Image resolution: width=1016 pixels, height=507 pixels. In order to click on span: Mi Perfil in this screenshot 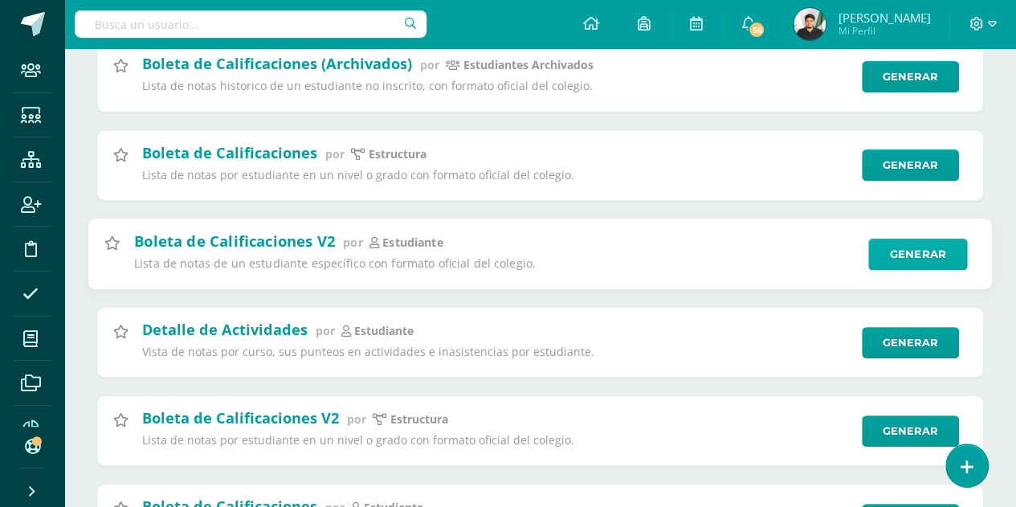, I will do `click(883, 31)`.